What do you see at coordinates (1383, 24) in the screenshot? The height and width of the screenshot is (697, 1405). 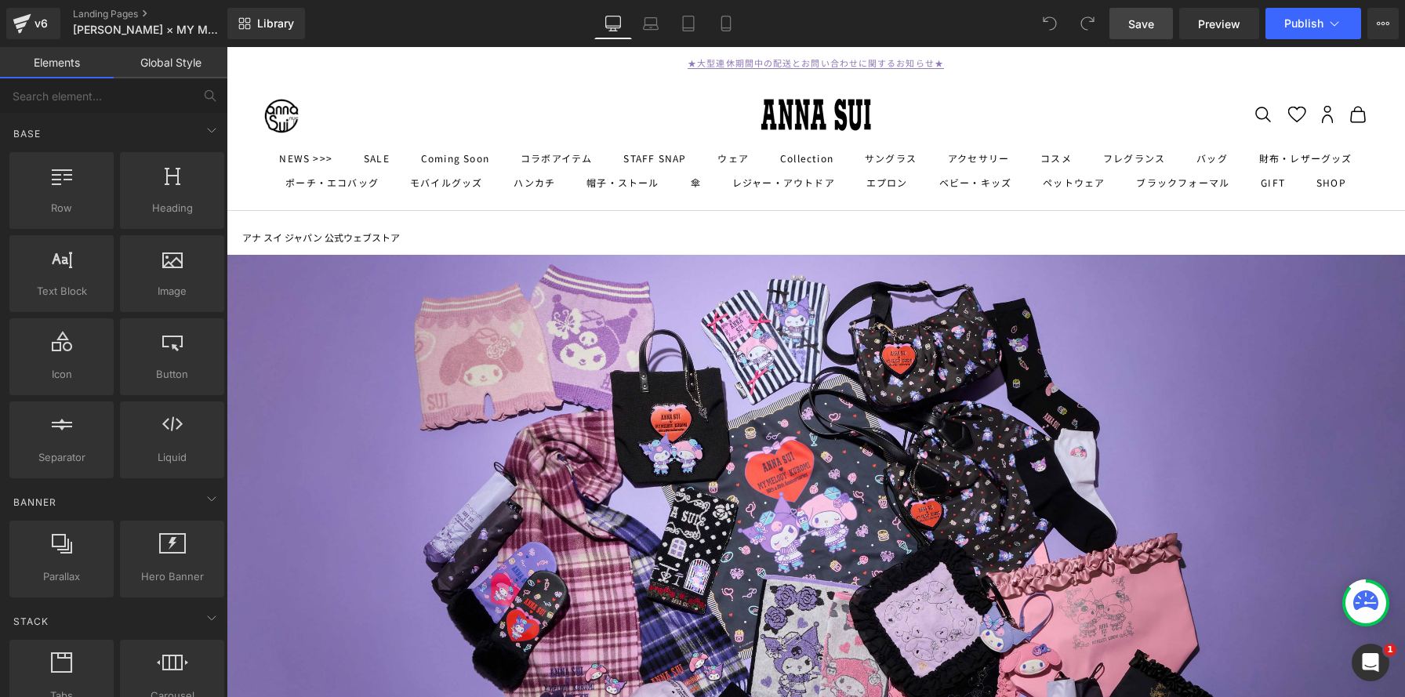 I see `button: More` at bounding box center [1383, 24].